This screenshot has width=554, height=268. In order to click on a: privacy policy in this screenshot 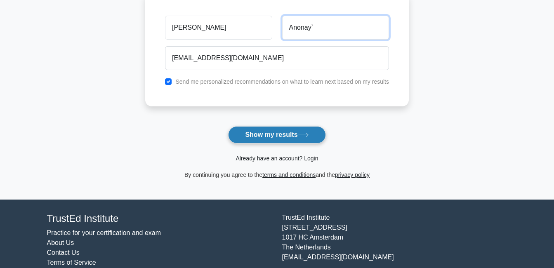, I will do `click(352, 175)`.